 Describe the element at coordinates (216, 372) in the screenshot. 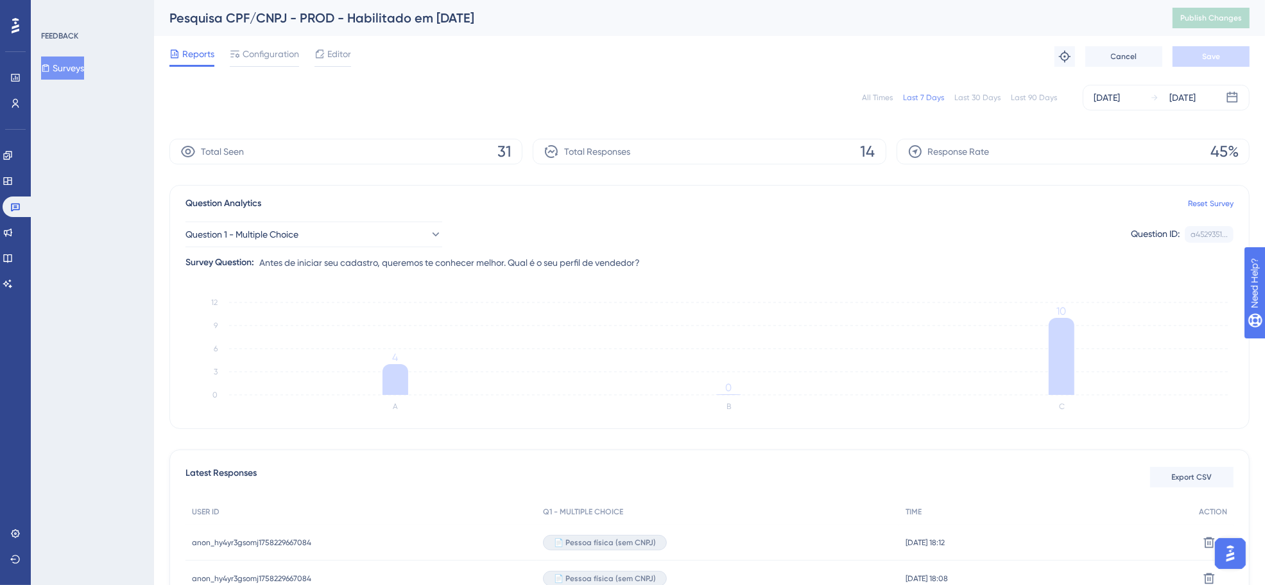

I see `tspan: 3` at that location.